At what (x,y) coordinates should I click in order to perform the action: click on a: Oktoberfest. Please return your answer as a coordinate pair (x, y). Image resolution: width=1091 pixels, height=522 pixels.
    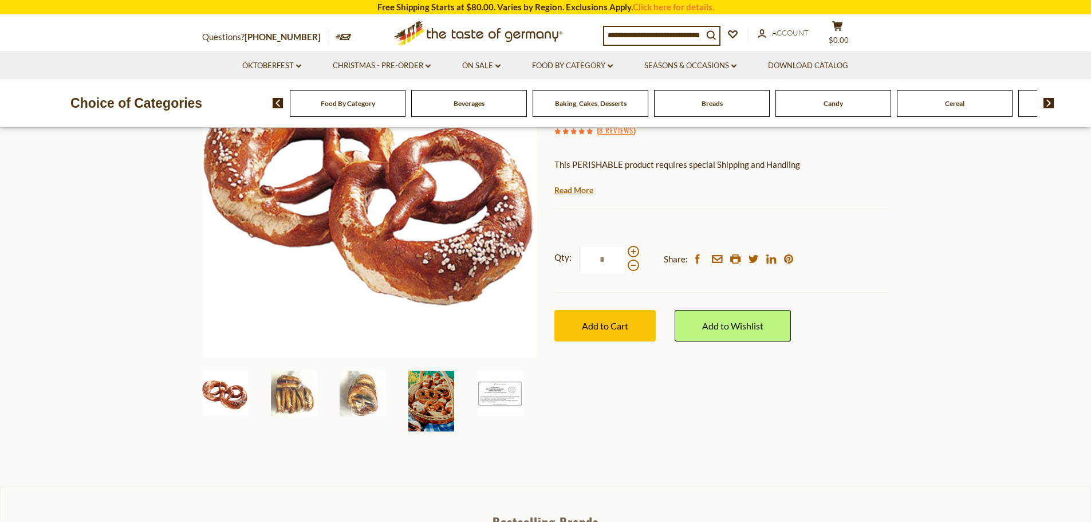
    Looking at the image, I should click on (272, 66).